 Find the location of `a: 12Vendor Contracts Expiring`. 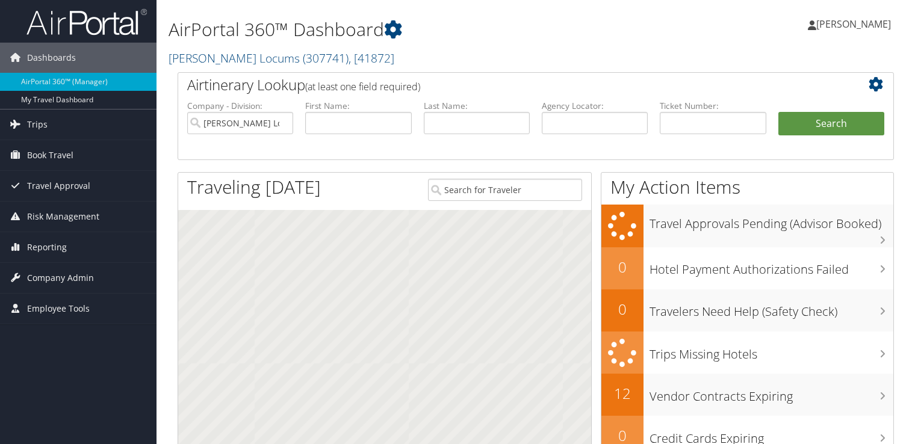

a: 12Vendor Contracts Expiring is located at coordinates (747, 395).